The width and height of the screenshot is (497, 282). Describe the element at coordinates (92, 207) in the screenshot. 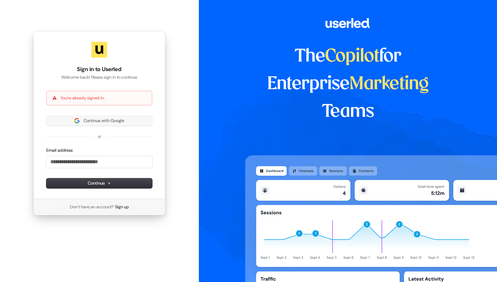

I see `span: Don’t have an account?` at that location.